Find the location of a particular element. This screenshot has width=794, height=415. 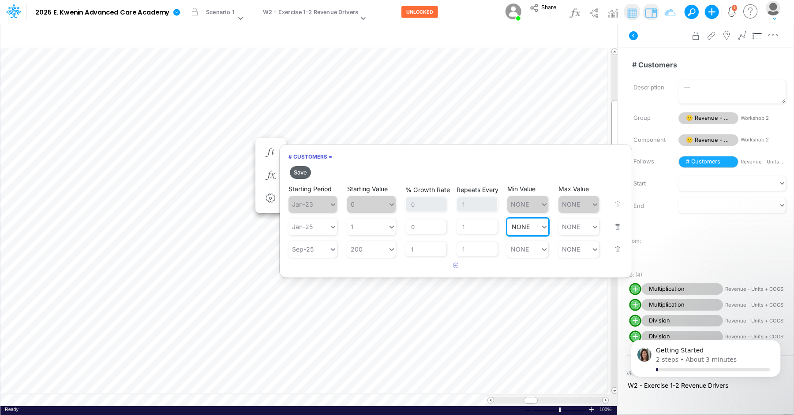

input: Type a title here is located at coordinates (217, 37).